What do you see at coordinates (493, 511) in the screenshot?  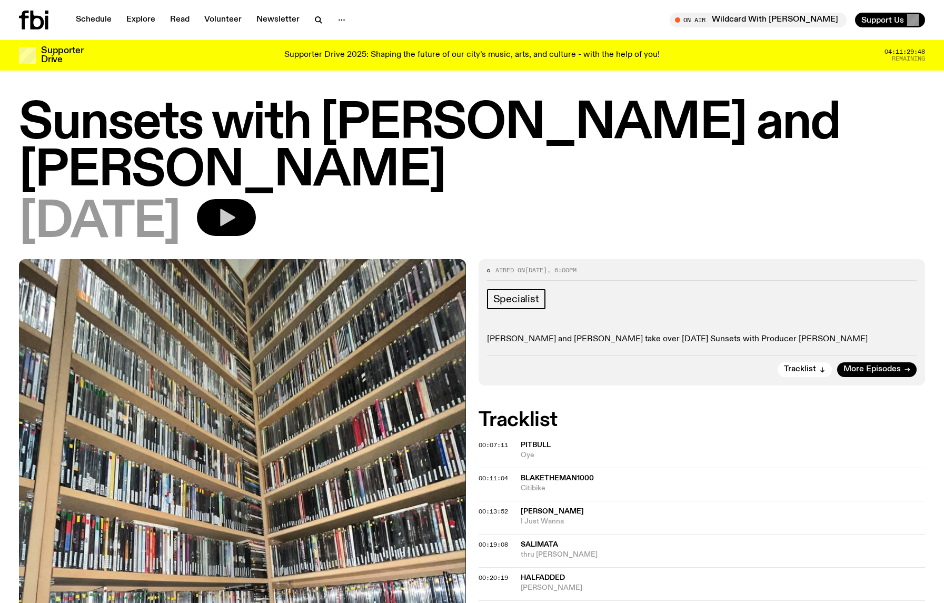 I see `button: 00:13:52` at bounding box center [493, 511].